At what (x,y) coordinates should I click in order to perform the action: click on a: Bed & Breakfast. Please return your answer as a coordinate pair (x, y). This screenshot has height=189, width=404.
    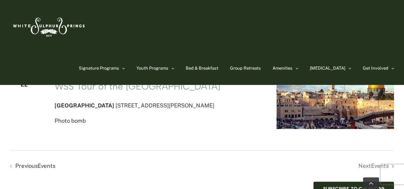
    Looking at the image, I should click on (202, 68).